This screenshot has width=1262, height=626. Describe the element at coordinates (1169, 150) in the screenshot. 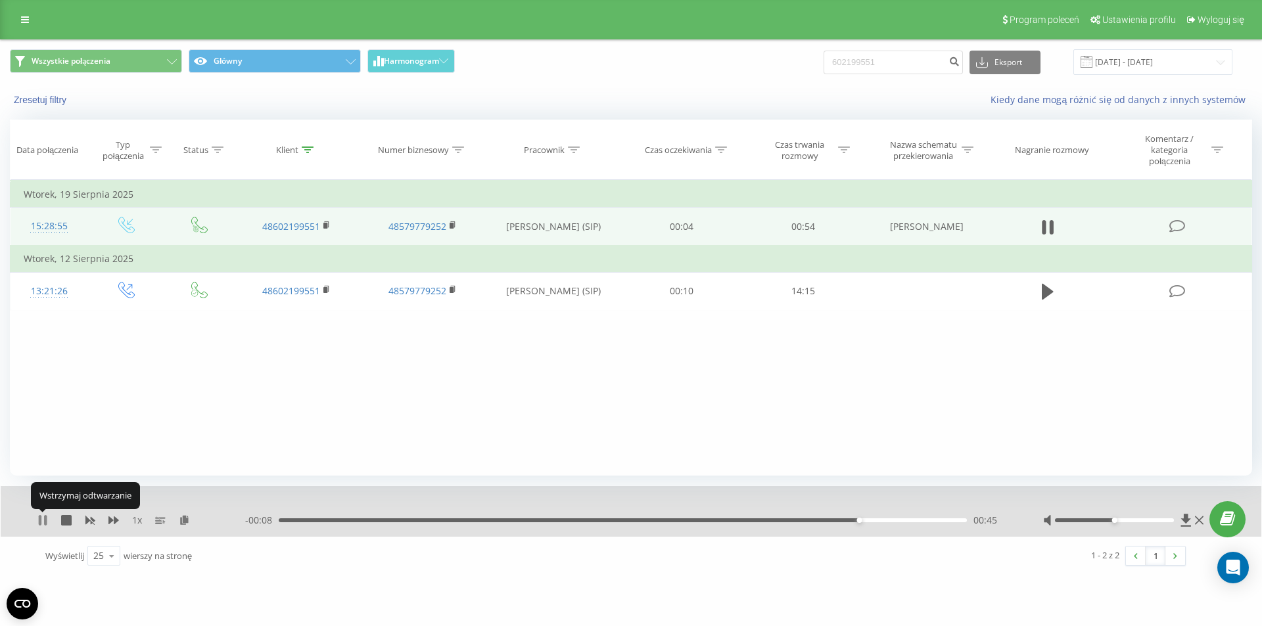

I see `div: Komentarz / kategoria połączenia` at that location.